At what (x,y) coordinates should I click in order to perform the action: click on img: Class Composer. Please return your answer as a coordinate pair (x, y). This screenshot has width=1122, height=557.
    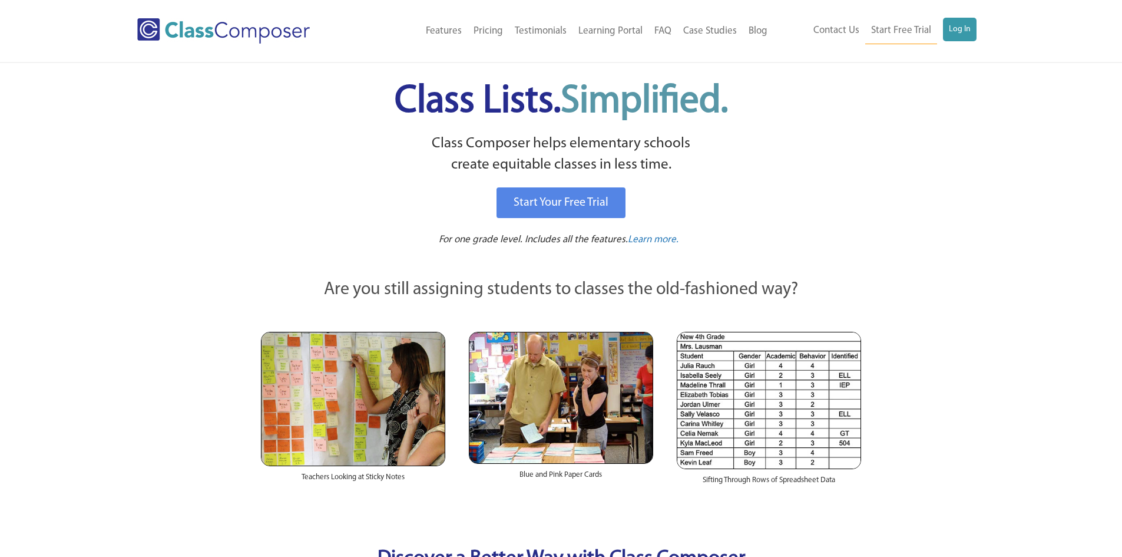
    Looking at the image, I should click on (223, 31).